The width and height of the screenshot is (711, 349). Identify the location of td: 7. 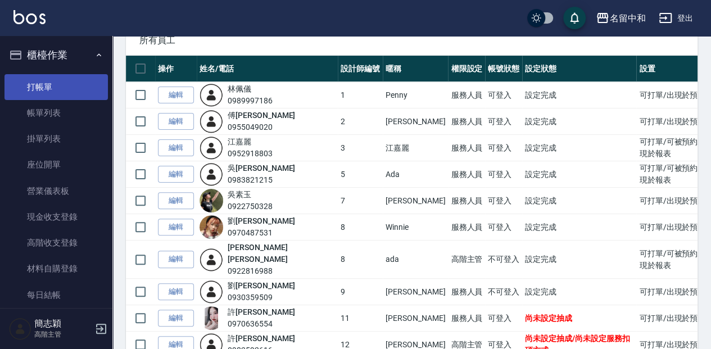
(360, 201).